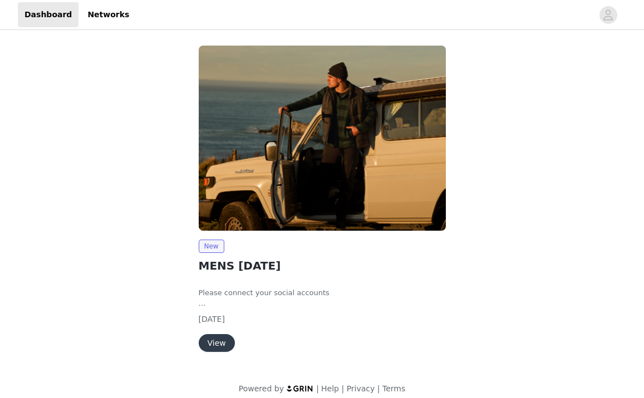  What do you see at coordinates (393, 389) in the screenshot?
I see `a: Terms` at bounding box center [393, 389].